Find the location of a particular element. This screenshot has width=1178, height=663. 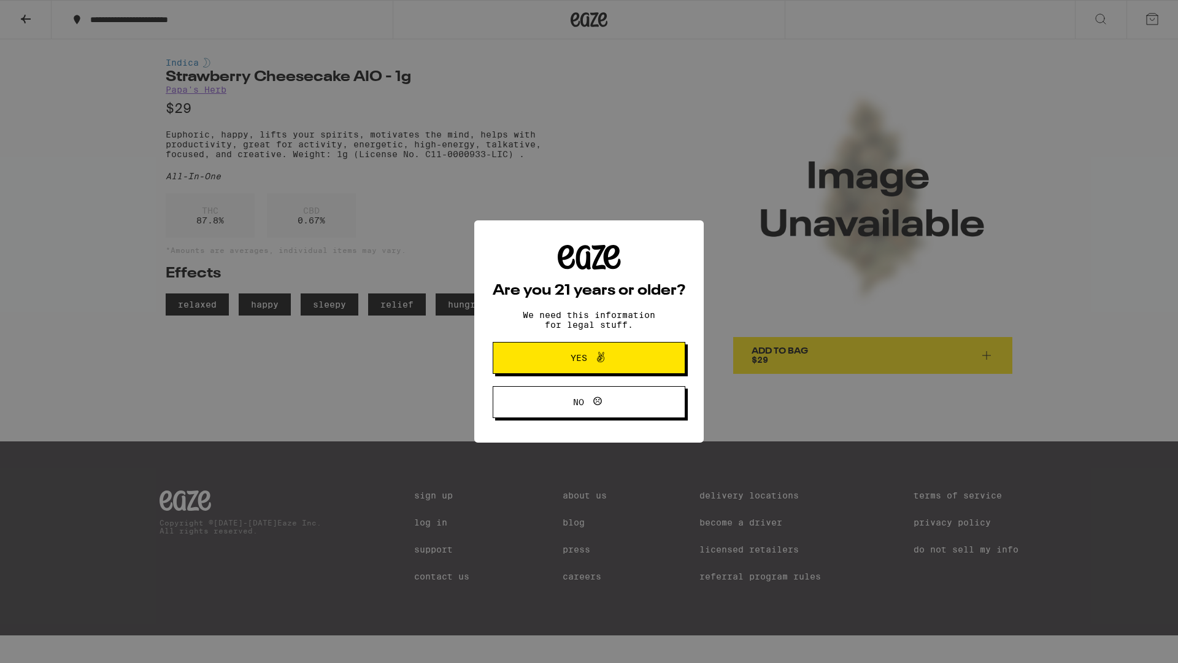

button: Yes is located at coordinates (589, 358).